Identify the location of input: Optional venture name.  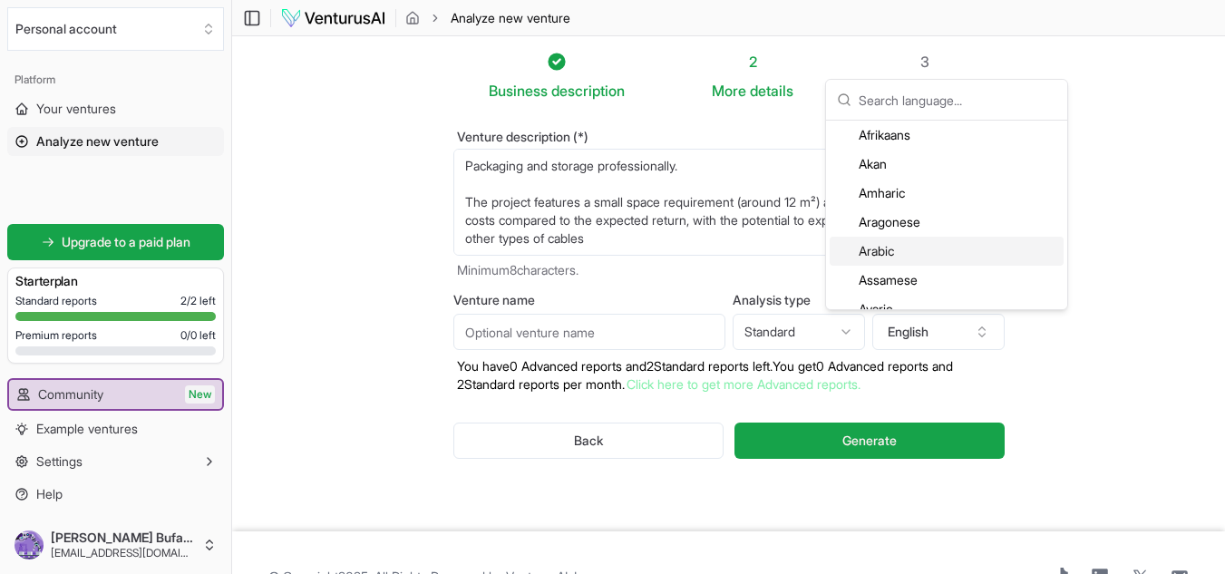
(589, 332).